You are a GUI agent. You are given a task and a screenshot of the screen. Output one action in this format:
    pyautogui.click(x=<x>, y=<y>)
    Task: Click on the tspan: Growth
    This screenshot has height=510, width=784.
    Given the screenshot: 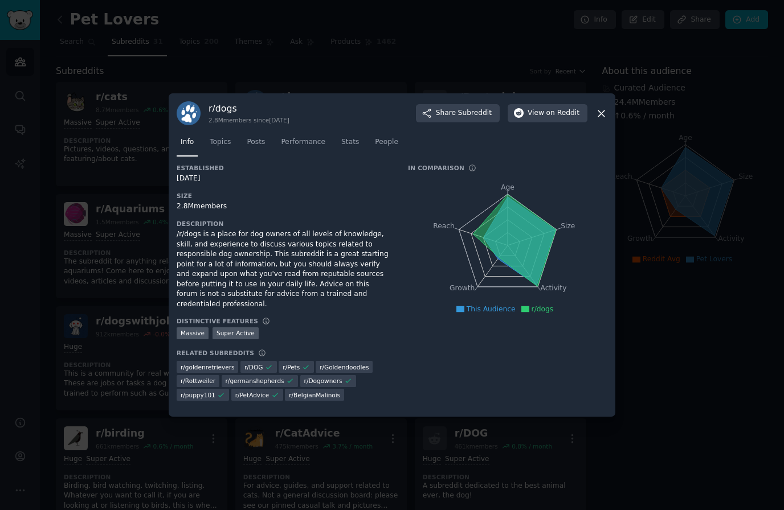 What is the action you would take?
    pyautogui.click(x=462, y=288)
    